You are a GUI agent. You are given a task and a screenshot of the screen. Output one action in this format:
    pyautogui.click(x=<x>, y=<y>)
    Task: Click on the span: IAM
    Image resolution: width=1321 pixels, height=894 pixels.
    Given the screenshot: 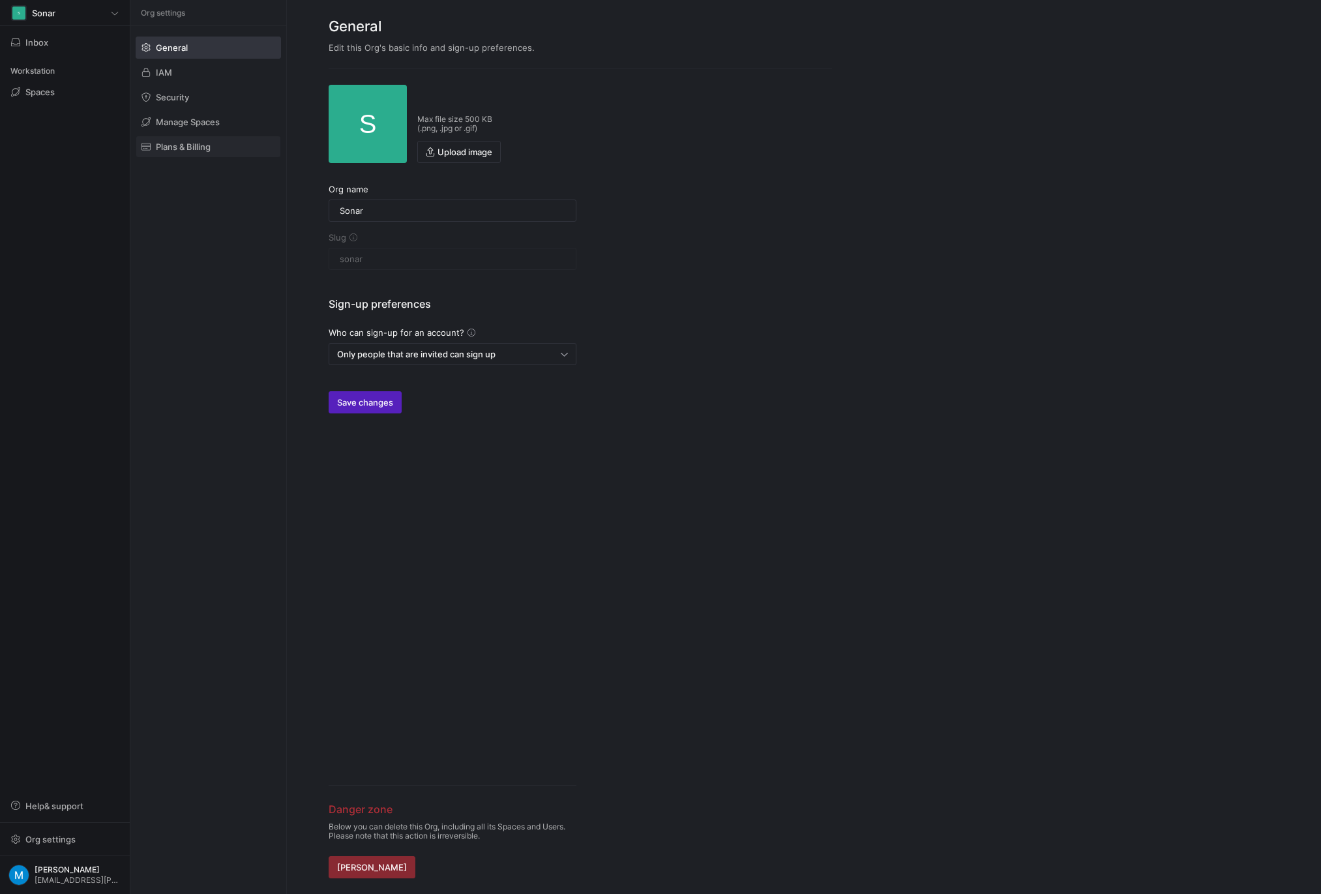 What is the action you would take?
    pyautogui.click(x=164, y=72)
    